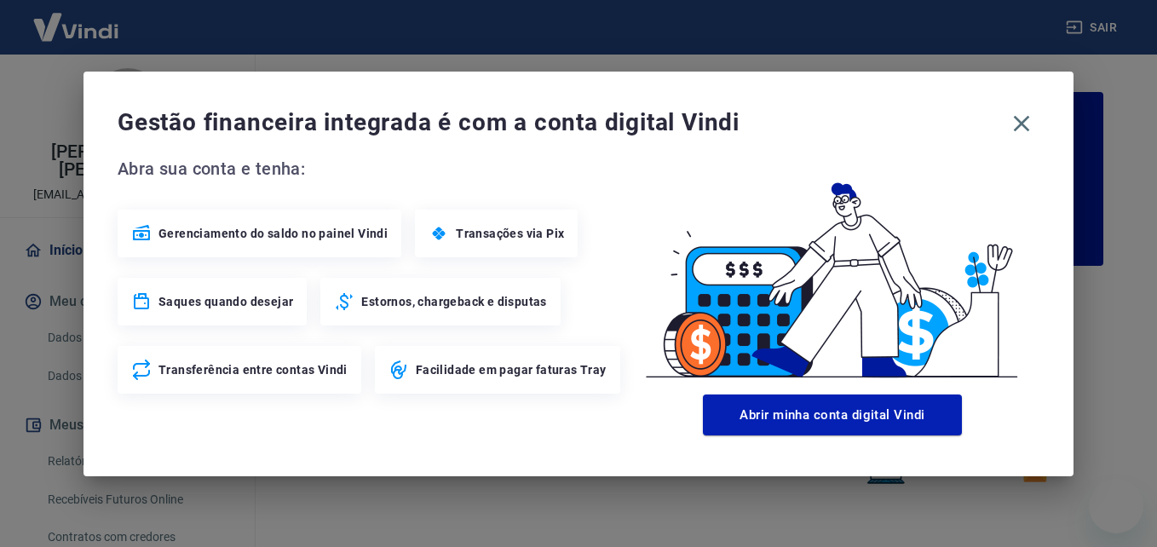 The width and height of the screenshot is (1157, 547). Describe the element at coordinates (253, 370) in the screenshot. I see `span: Transferência entre contas Vindi` at that location.